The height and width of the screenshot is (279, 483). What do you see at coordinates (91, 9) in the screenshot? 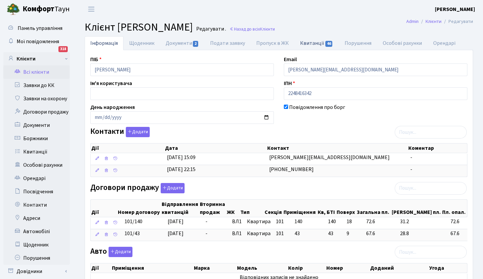
I see `button: Переключити навігацію` at bounding box center [91, 9].